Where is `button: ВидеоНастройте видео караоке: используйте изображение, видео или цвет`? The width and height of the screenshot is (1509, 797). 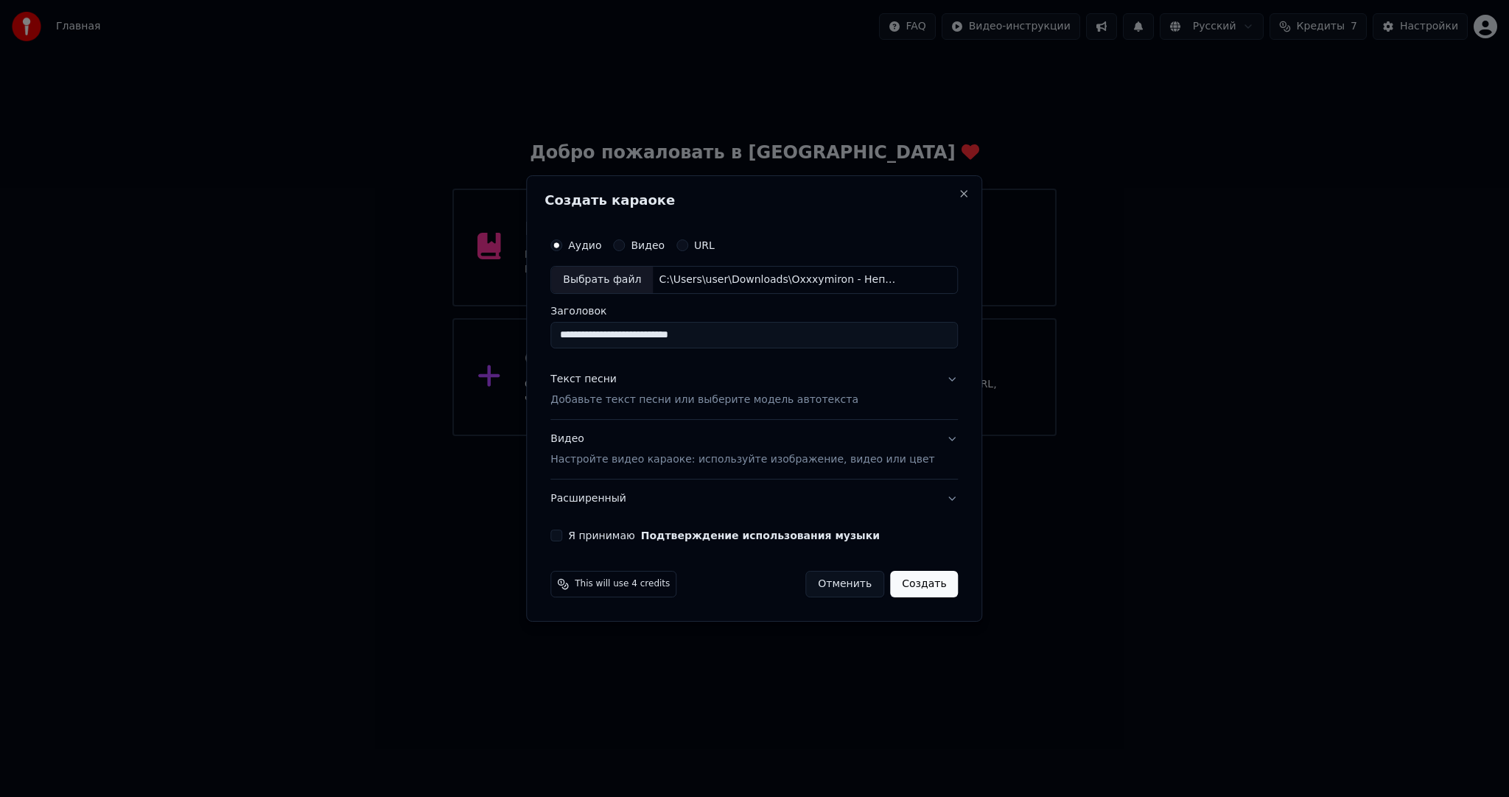 button: ВидеоНастройте видео караоке: используйте изображение, видео или цвет is located at coordinates (754, 450).